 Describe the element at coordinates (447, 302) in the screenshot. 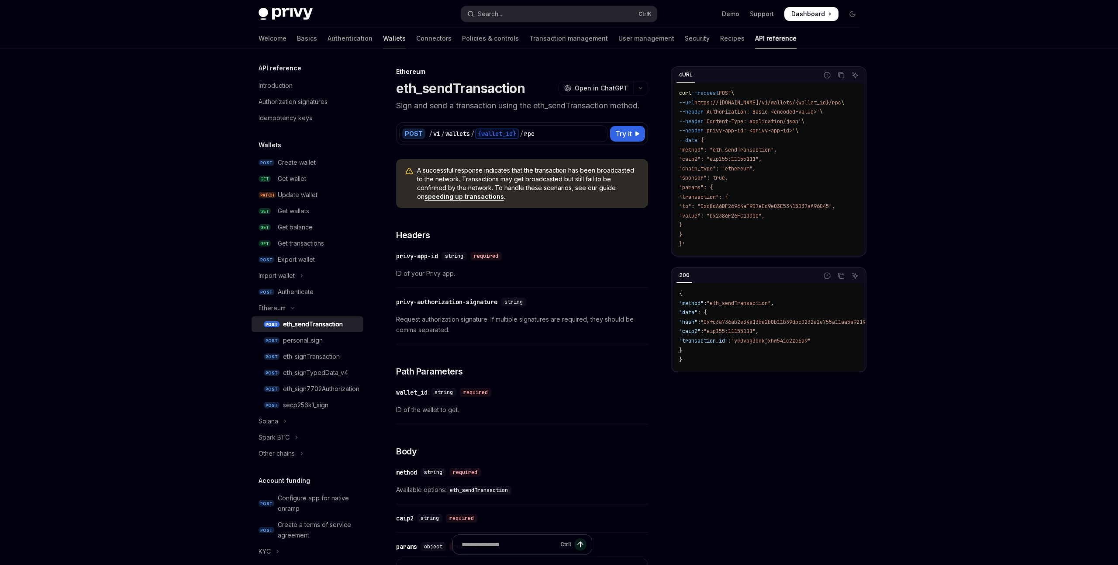

I see `div: privy-authorization-signature` at that location.